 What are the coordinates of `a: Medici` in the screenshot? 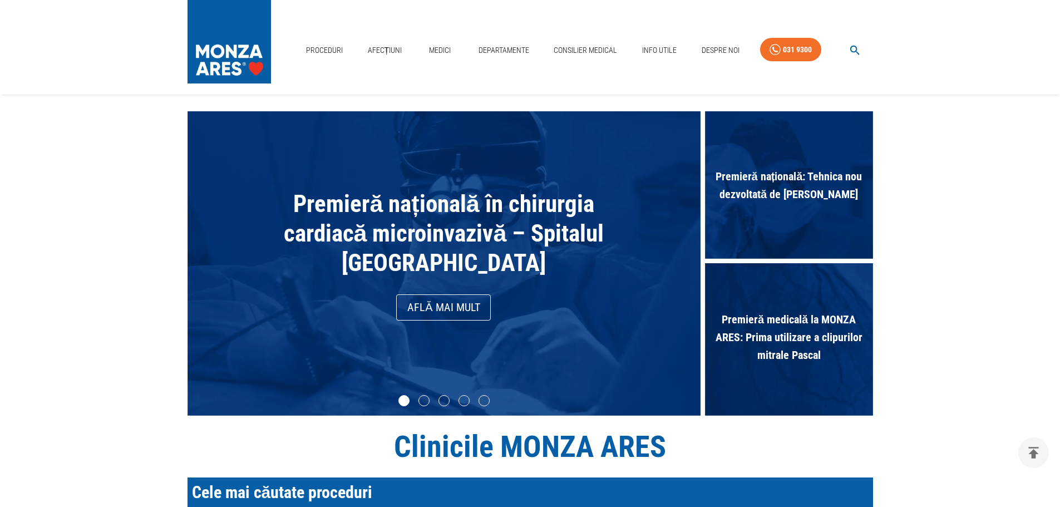 It's located at (440, 50).